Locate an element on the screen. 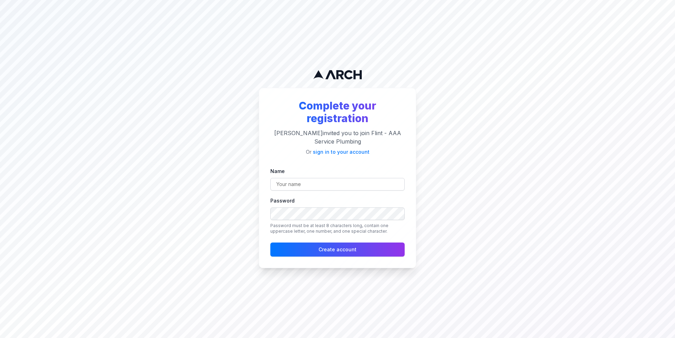 This screenshot has width=675, height=338. p: Password must be at least 8 characters long, contain one uppercase letter, one number, and one sp... is located at coordinates (337, 229).